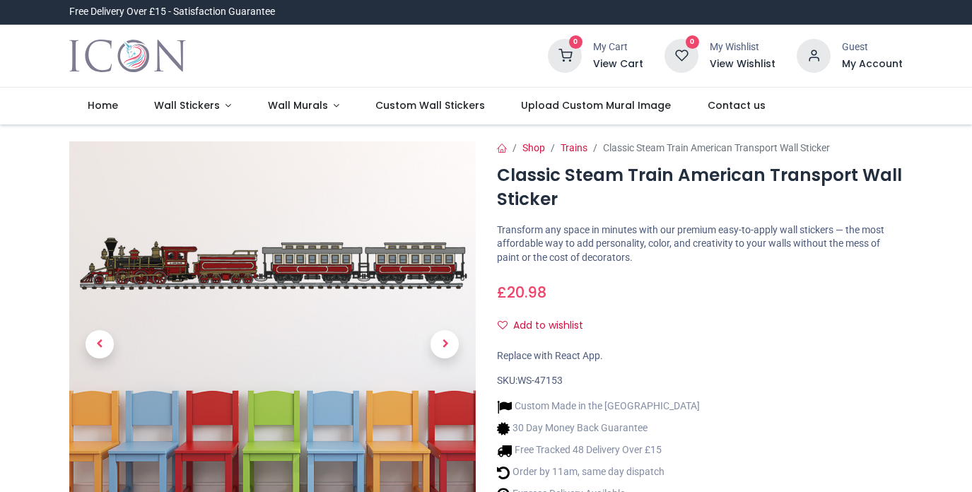  Describe the element at coordinates (127, 56) in the screenshot. I see `span: Logo of Icon Wall Stickers` at that location.